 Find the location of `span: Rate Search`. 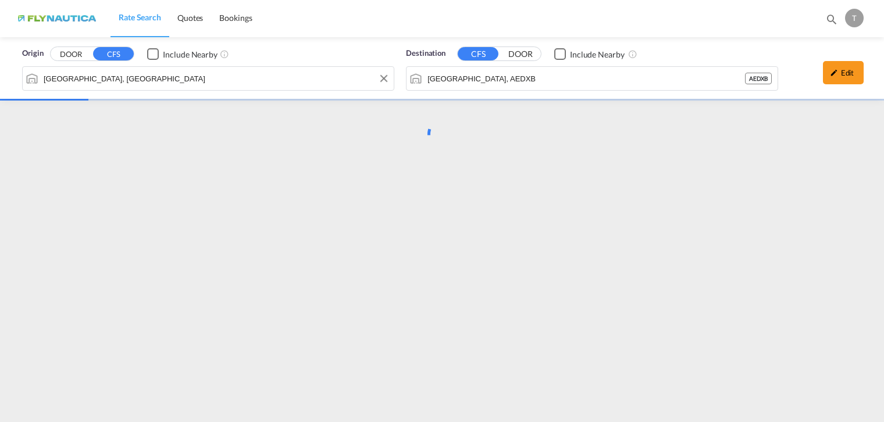

span: Rate Search is located at coordinates (140, 17).